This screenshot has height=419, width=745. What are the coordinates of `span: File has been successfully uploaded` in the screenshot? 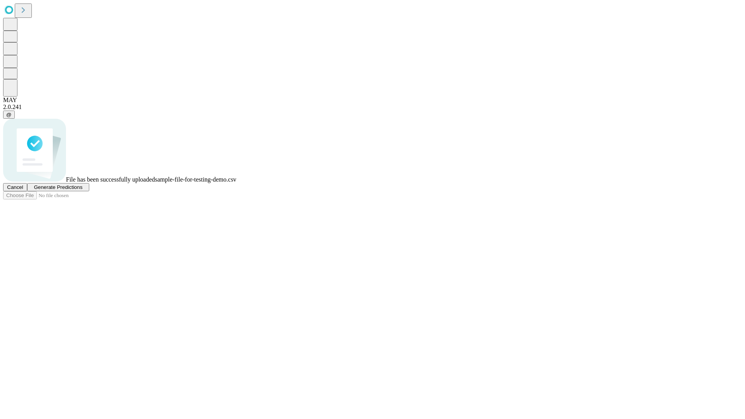 It's located at (110, 179).